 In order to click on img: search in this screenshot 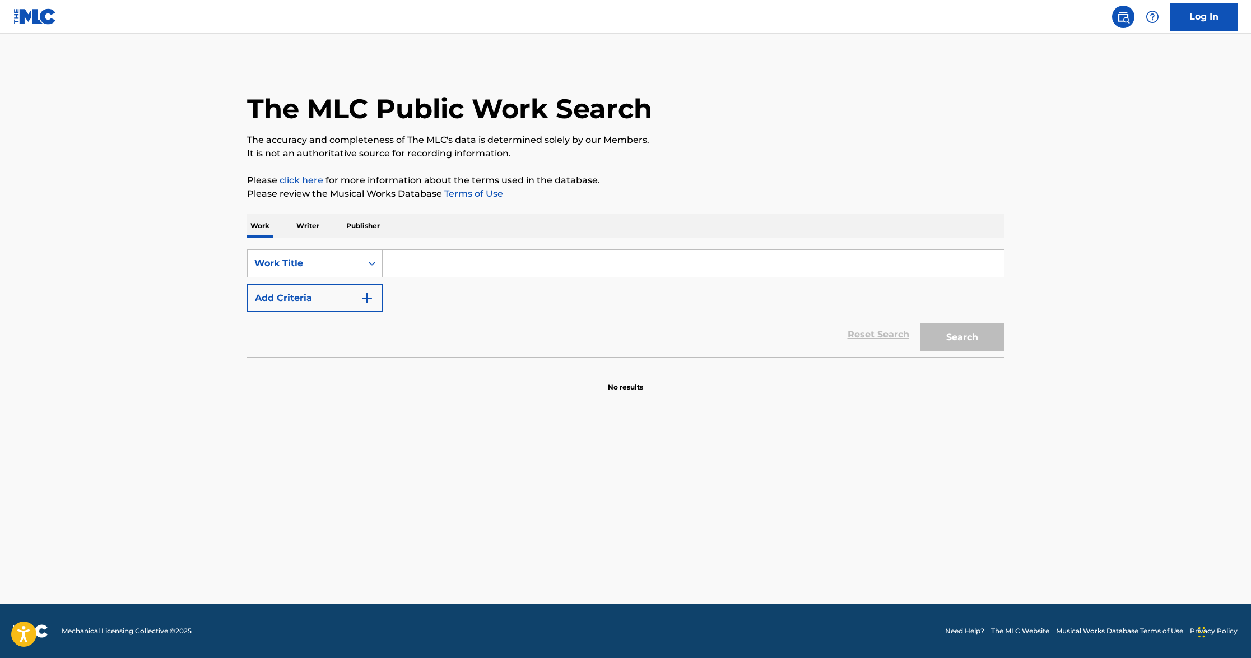, I will do `click(1123, 17)`.